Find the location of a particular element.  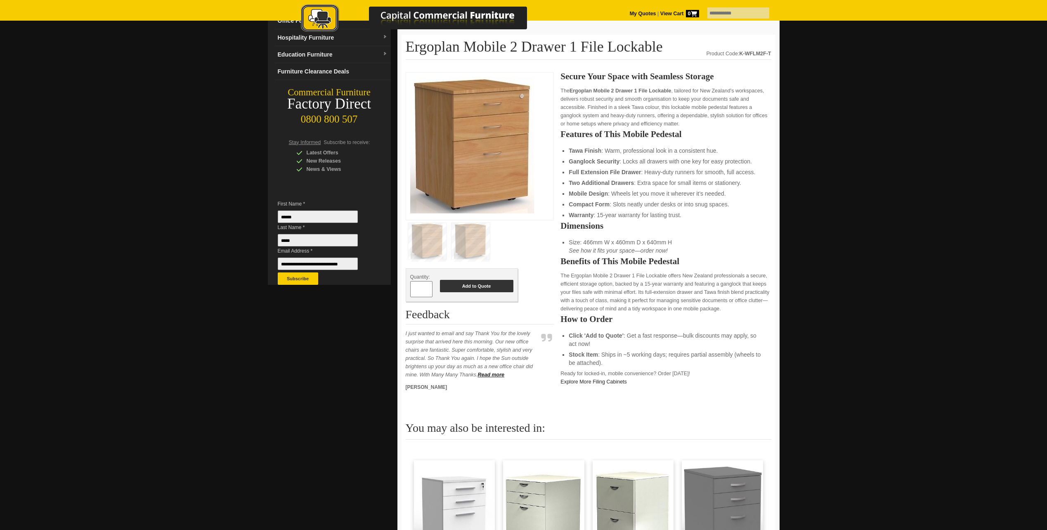

span: 0 is located at coordinates (693, 14).